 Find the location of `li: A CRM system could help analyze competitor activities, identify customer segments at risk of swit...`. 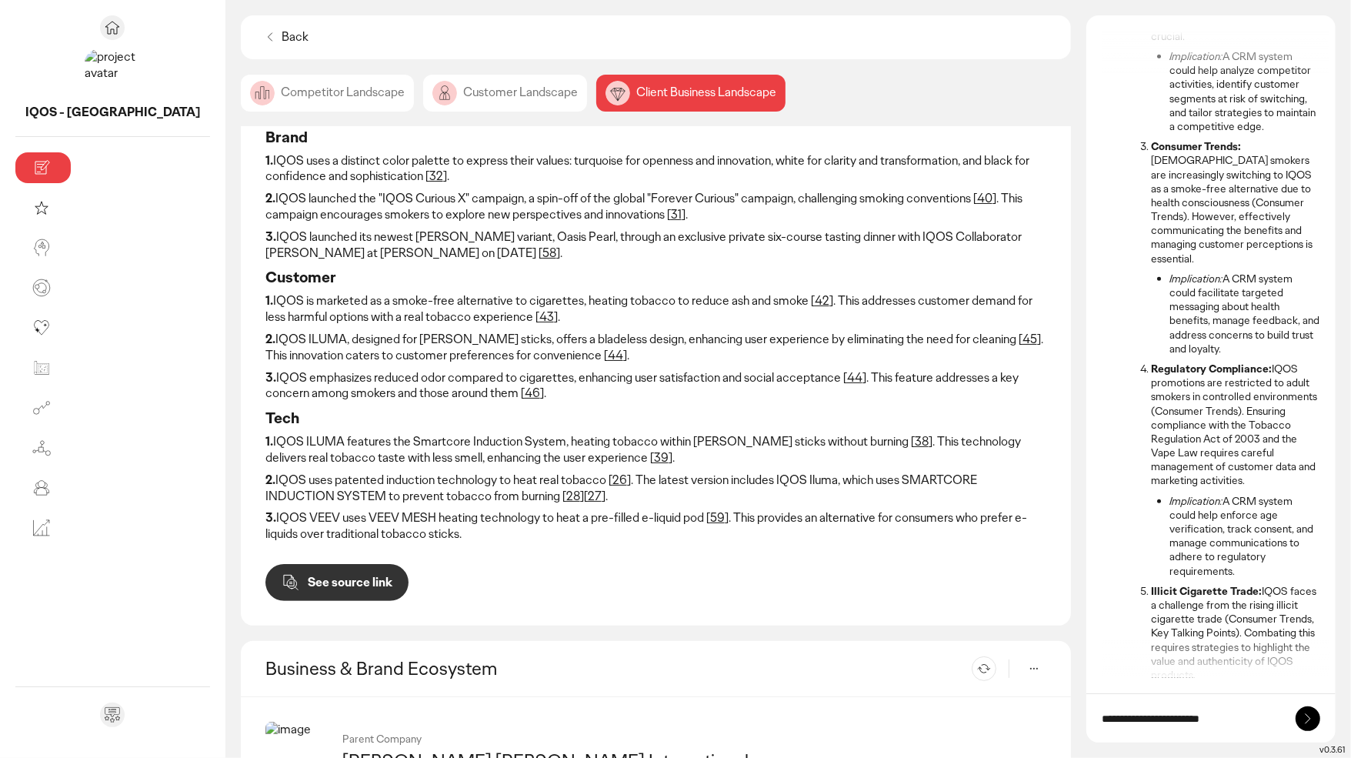

li: A CRM system could help analyze competitor activities, identify customer segments at risk of swit... is located at coordinates (1245, 91).